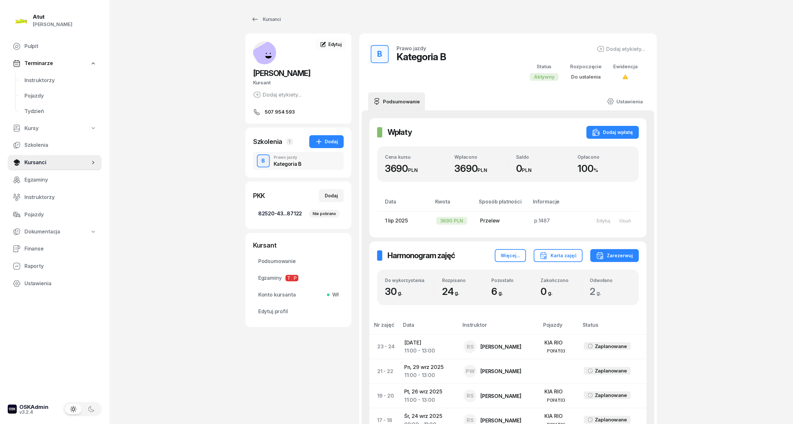  I want to click on div: Atut, so click(52, 17).